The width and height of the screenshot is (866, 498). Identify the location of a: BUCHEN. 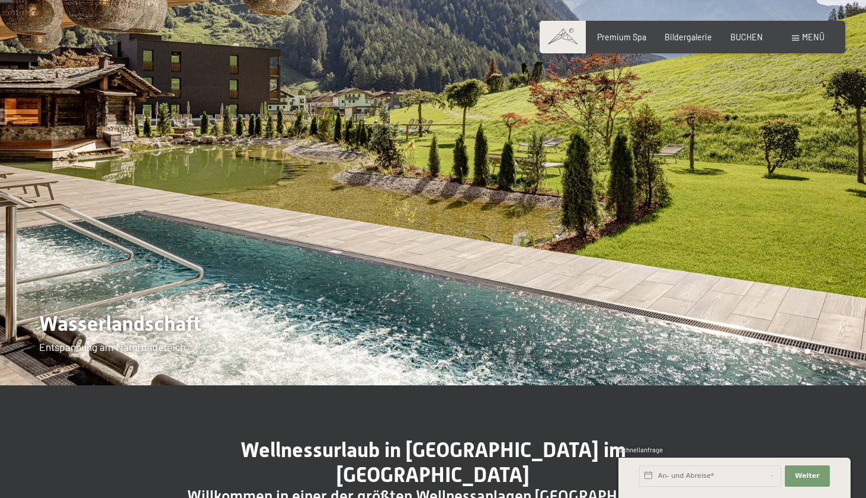
(747, 37).